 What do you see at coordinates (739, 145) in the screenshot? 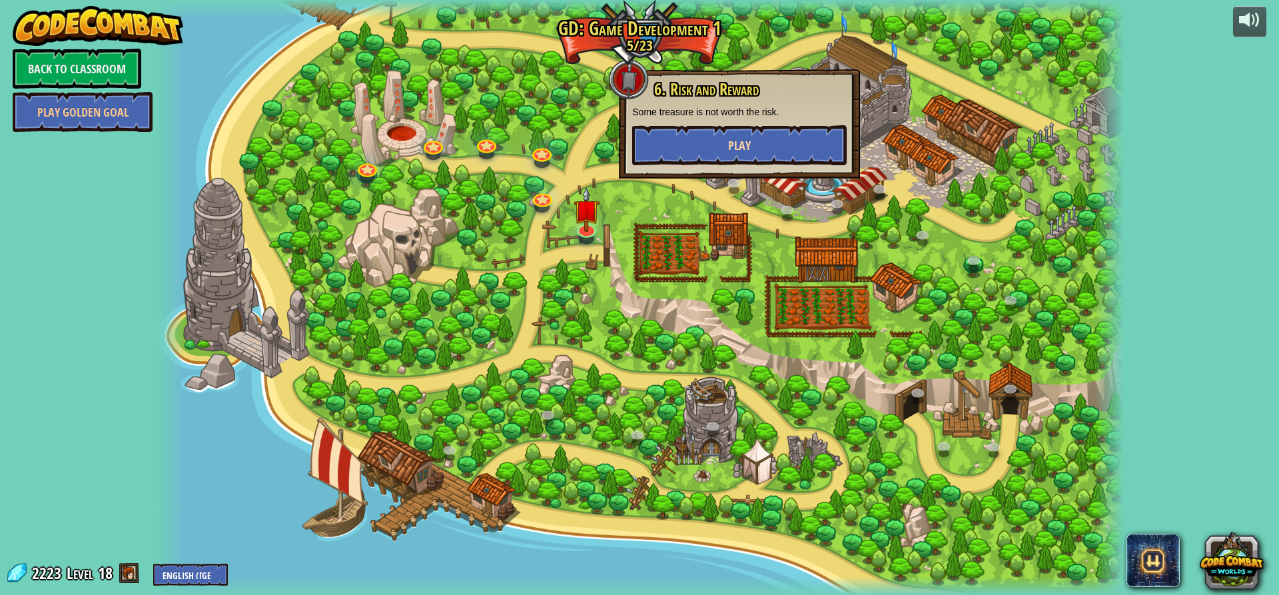
I see `button: Play` at bounding box center [739, 145].